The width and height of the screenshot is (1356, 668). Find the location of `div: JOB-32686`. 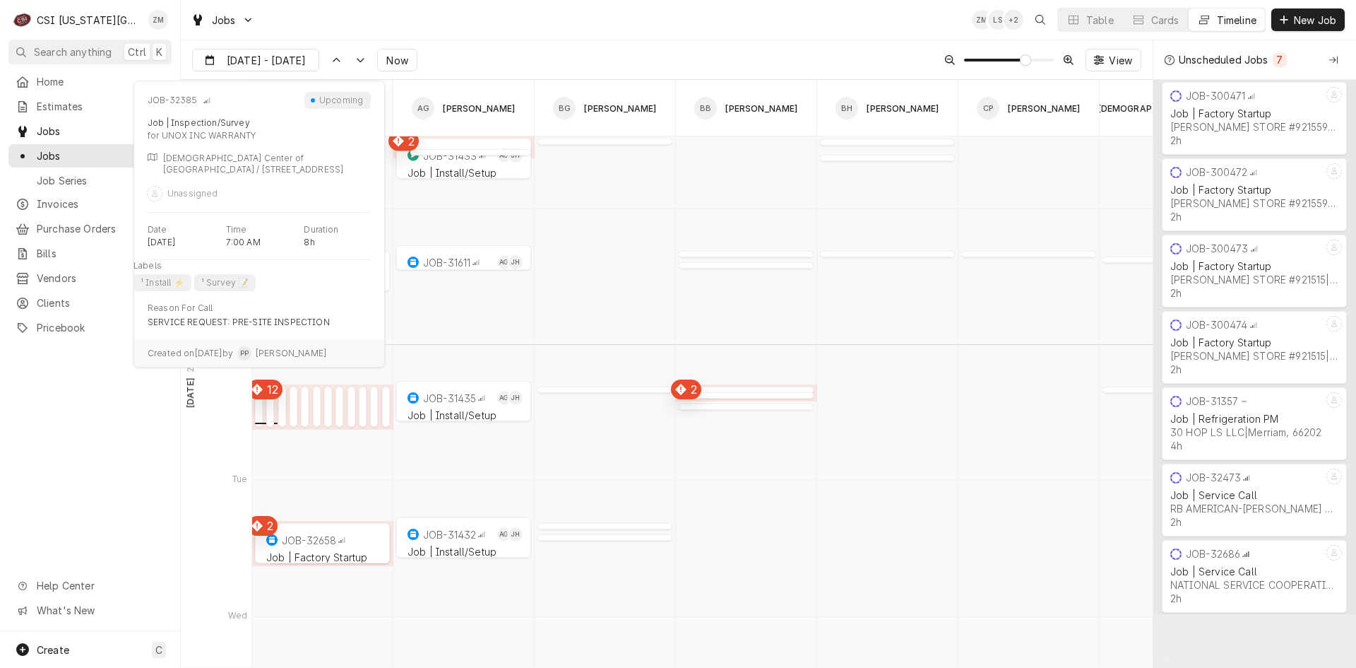

div: JOB-32686 is located at coordinates (1213, 553).